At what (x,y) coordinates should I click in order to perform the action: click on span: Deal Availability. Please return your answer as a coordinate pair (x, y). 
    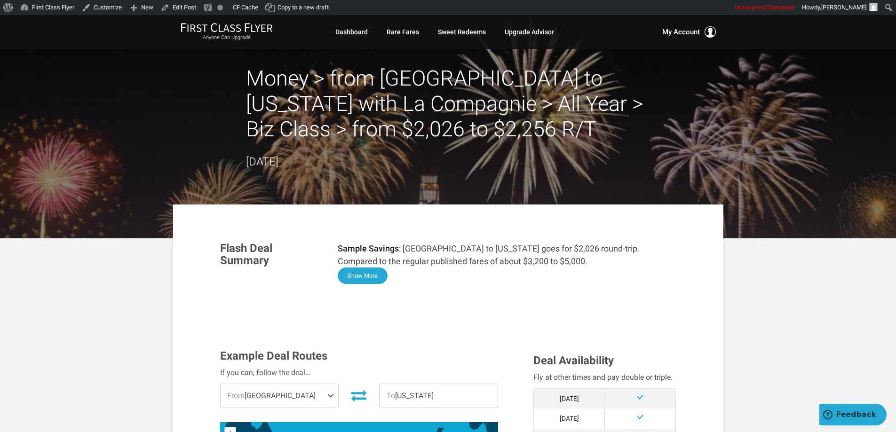
    Looking at the image, I should click on (573, 361).